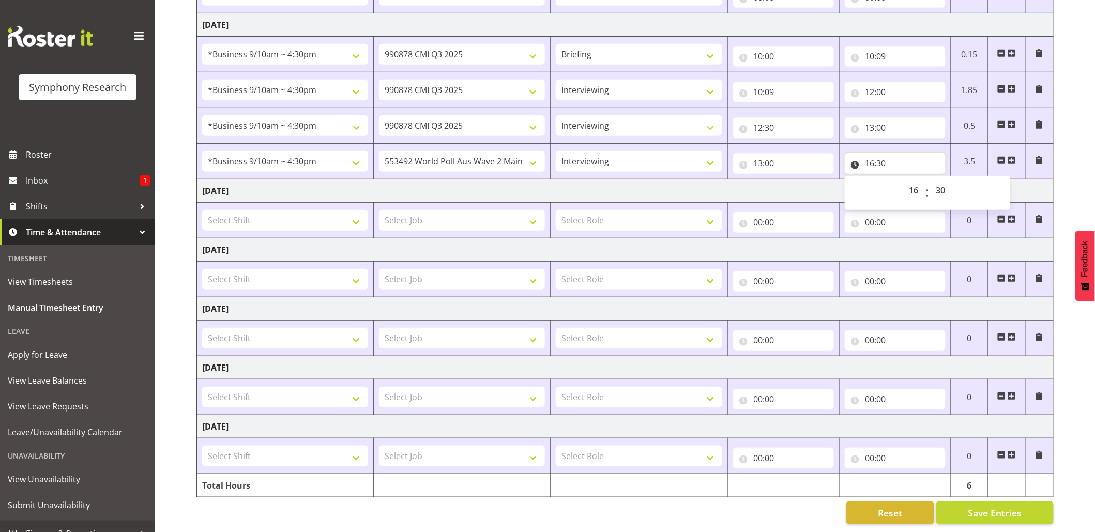 Image resolution: width=1095 pixels, height=532 pixels. I want to click on span: View Unavailability, so click(78, 479).